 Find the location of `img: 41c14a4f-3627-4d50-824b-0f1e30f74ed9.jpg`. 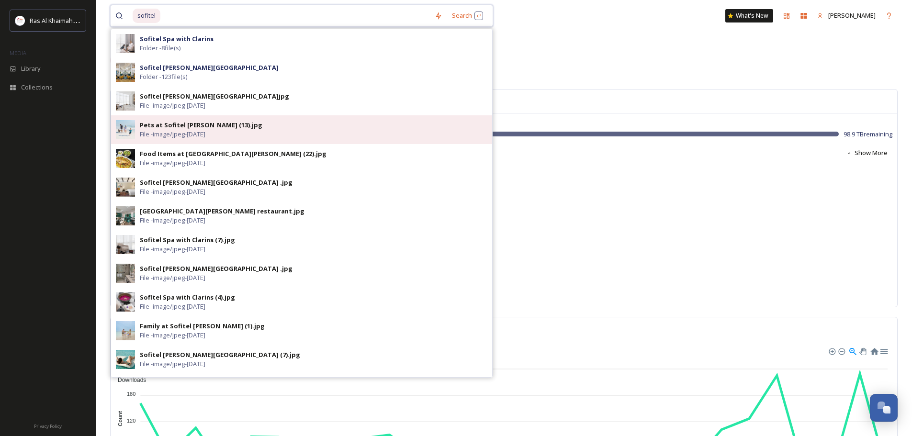

img: 41c14a4f-3627-4d50-824b-0f1e30f74ed9.jpg is located at coordinates (125, 130).